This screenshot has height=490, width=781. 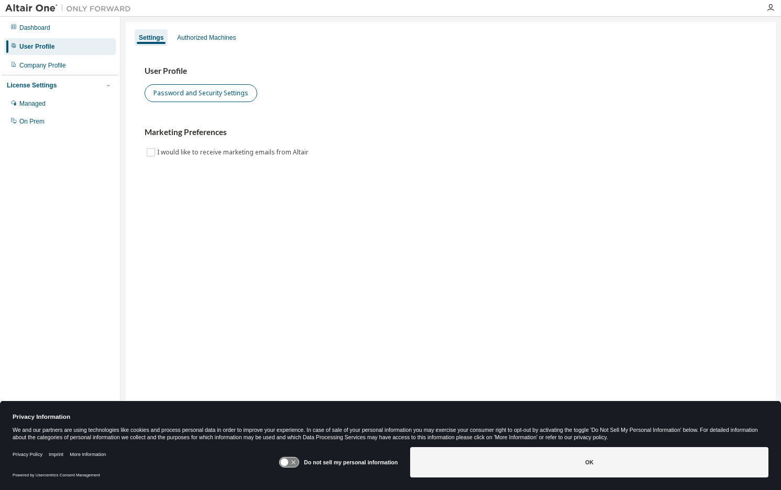 What do you see at coordinates (37, 47) in the screenshot?
I see `div: User Profile` at bounding box center [37, 47].